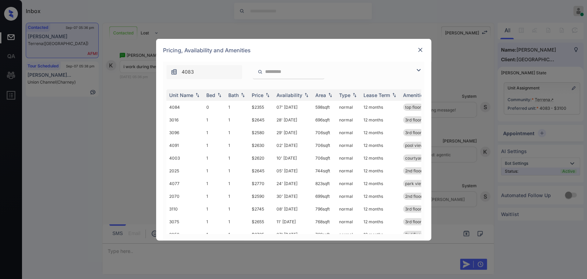 The width and height of the screenshot is (587, 279). What do you see at coordinates (185, 222) in the screenshot?
I see `td: 3075` at bounding box center [185, 222].